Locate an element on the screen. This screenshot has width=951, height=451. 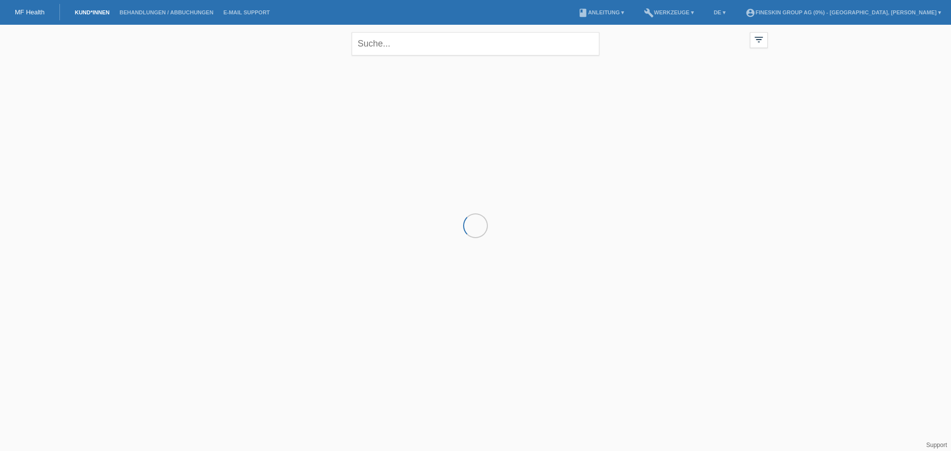
a: Support is located at coordinates (936, 445).